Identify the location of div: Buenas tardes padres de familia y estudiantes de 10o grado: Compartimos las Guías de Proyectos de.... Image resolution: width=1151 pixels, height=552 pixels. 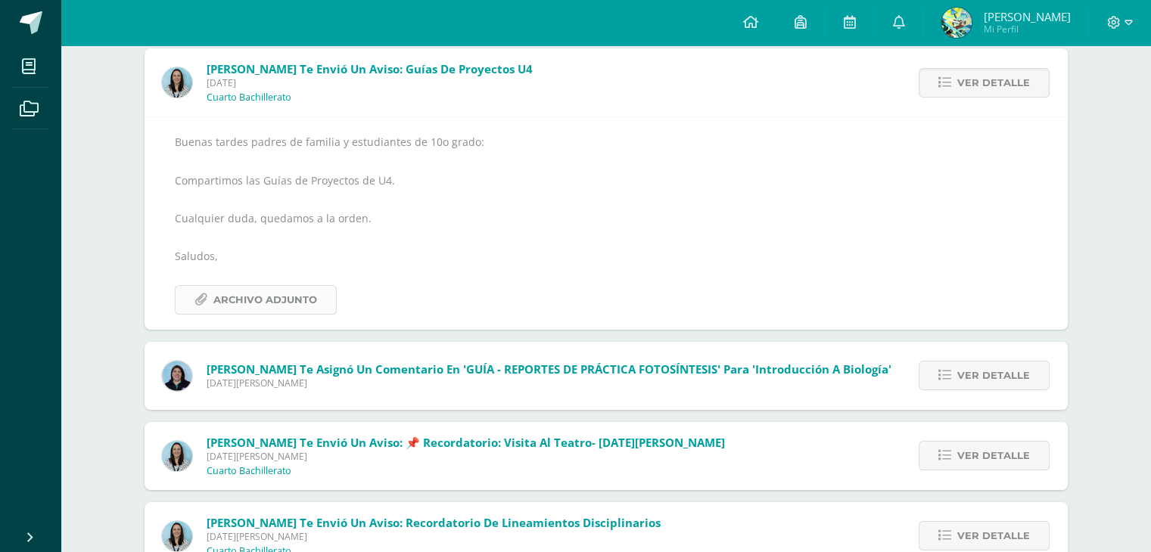
(606, 223).